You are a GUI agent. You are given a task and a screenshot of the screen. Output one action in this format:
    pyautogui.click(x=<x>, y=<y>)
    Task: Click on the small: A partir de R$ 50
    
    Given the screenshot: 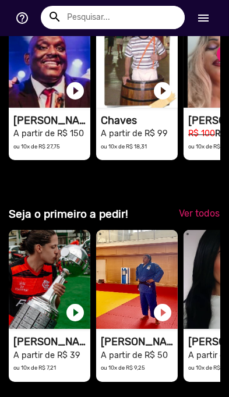 What is the action you would take?
    pyautogui.click(x=134, y=355)
    